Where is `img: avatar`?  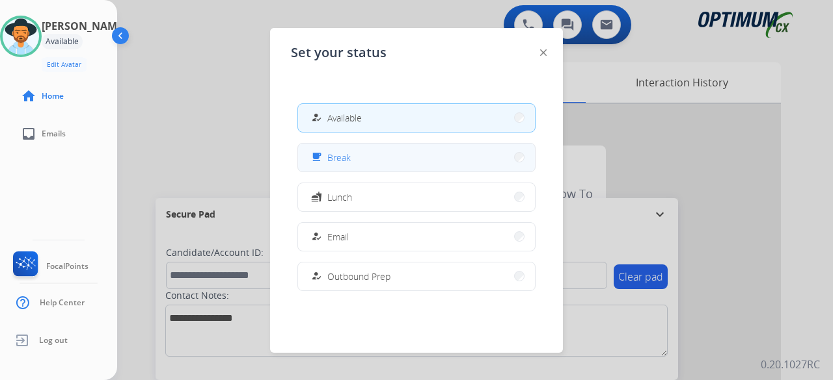 img: avatar is located at coordinates (21, 36).